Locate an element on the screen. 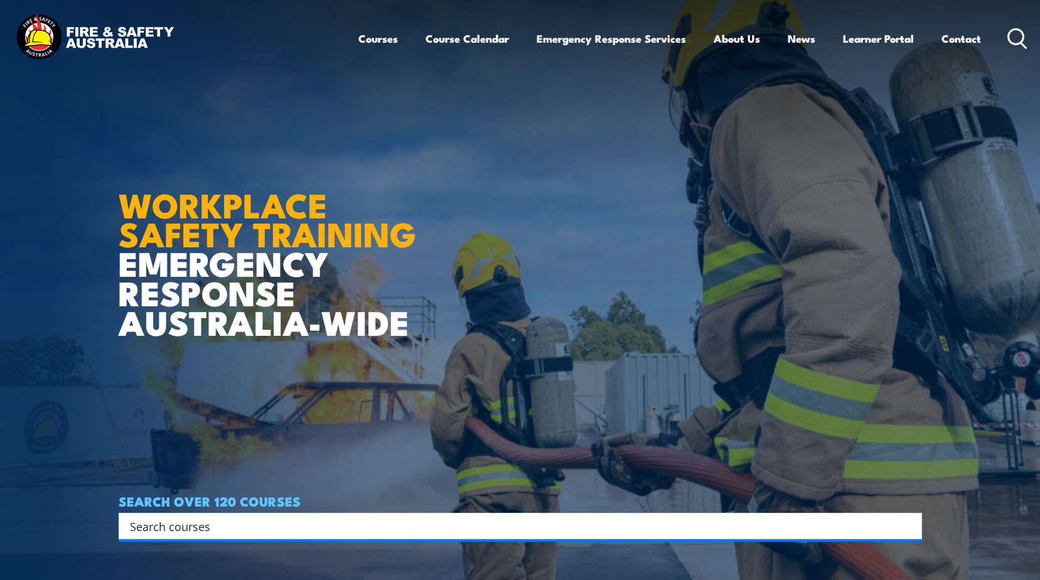 This screenshot has height=580, width=1040. a: Learner Portal is located at coordinates (878, 38).